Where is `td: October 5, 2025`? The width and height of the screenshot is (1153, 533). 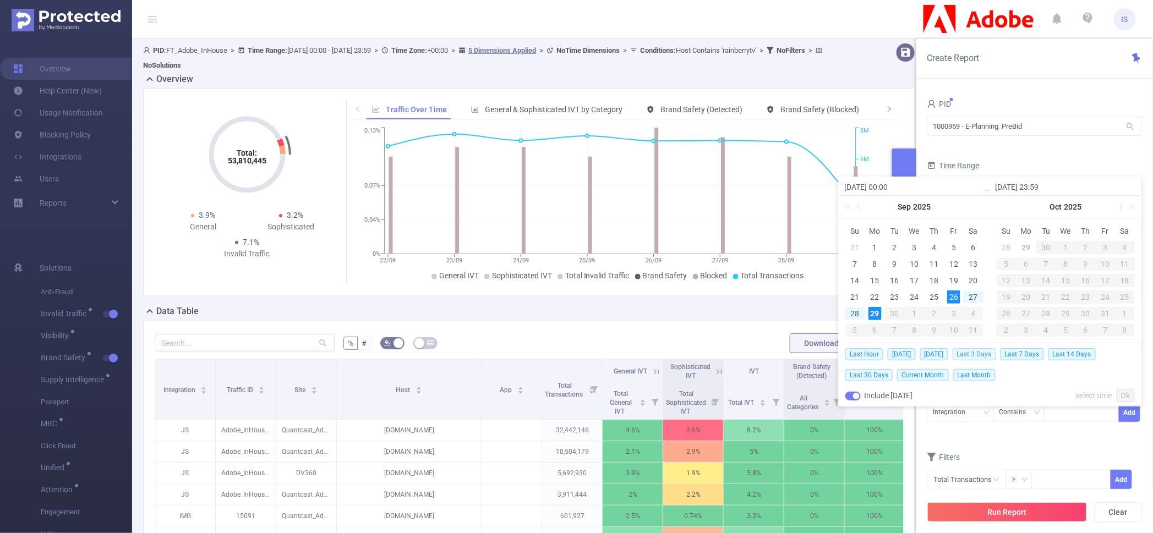 td: October 5, 2025 is located at coordinates (855, 330).